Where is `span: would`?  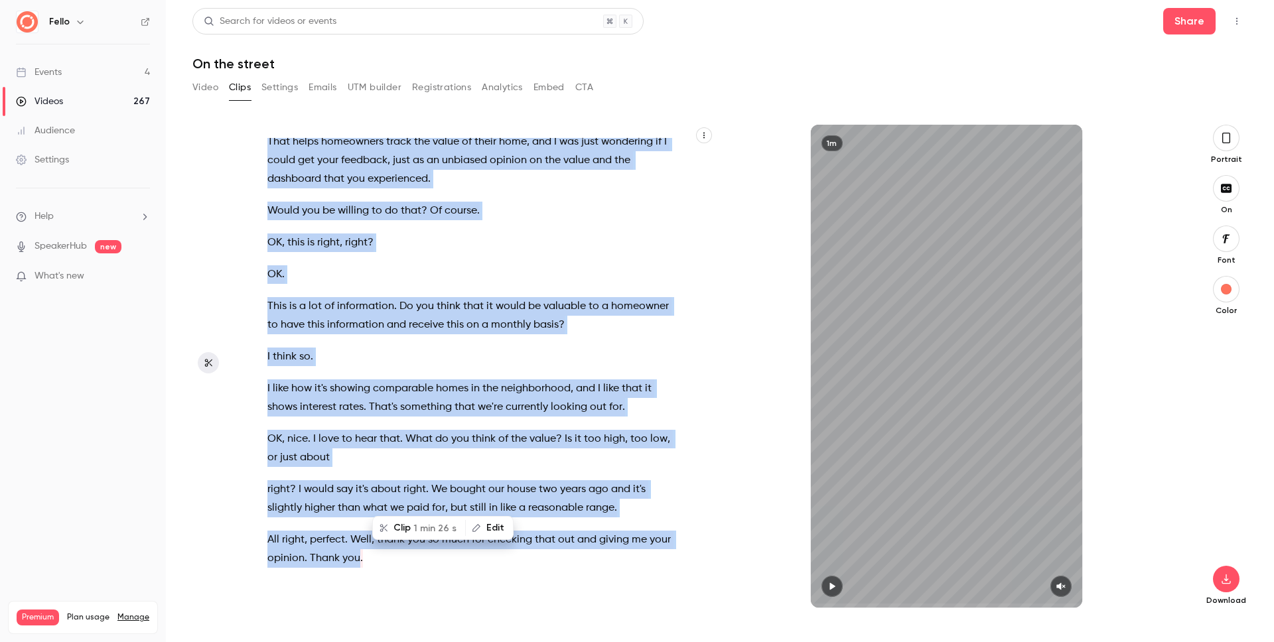
span: would is located at coordinates (510, 307).